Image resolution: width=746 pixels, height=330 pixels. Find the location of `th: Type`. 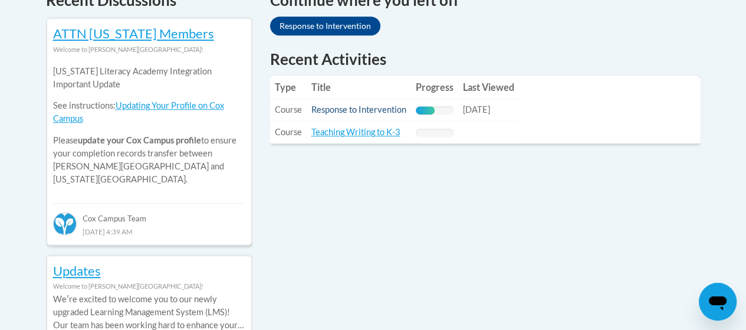

th: Type is located at coordinates (289, 87).